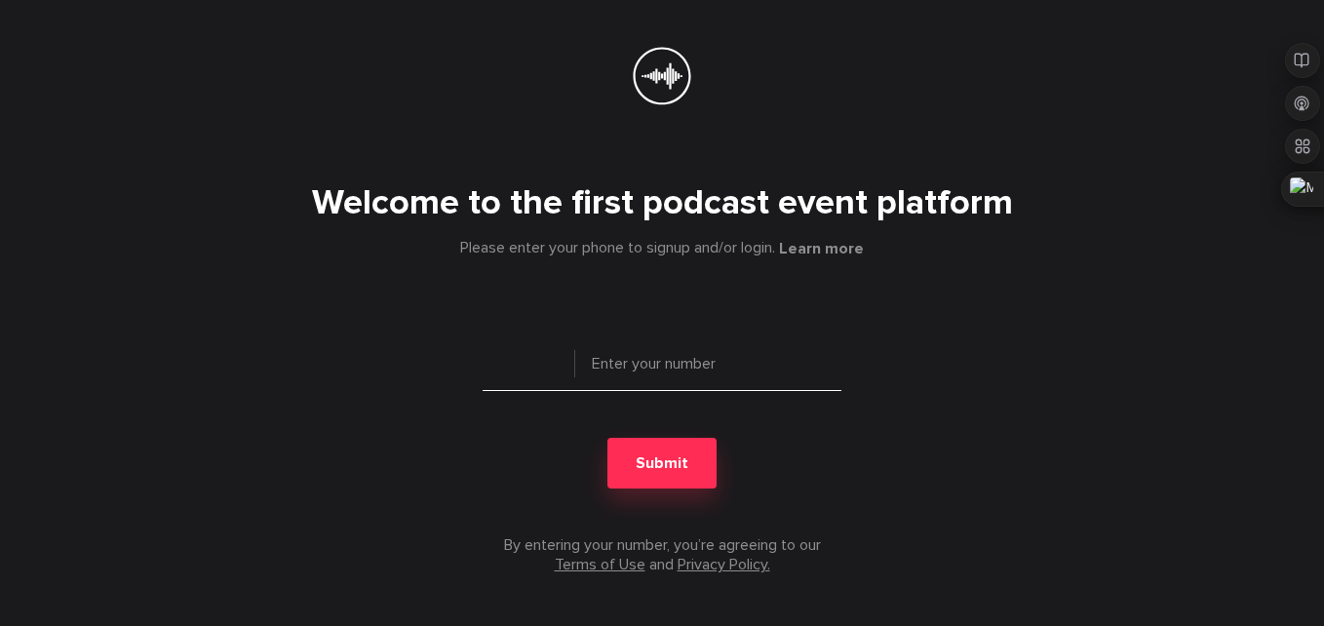 This screenshot has width=1324, height=626. Describe the element at coordinates (662, 555) in the screenshot. I see `footer: By entering your number, you’re agreeing to our and` at that location.